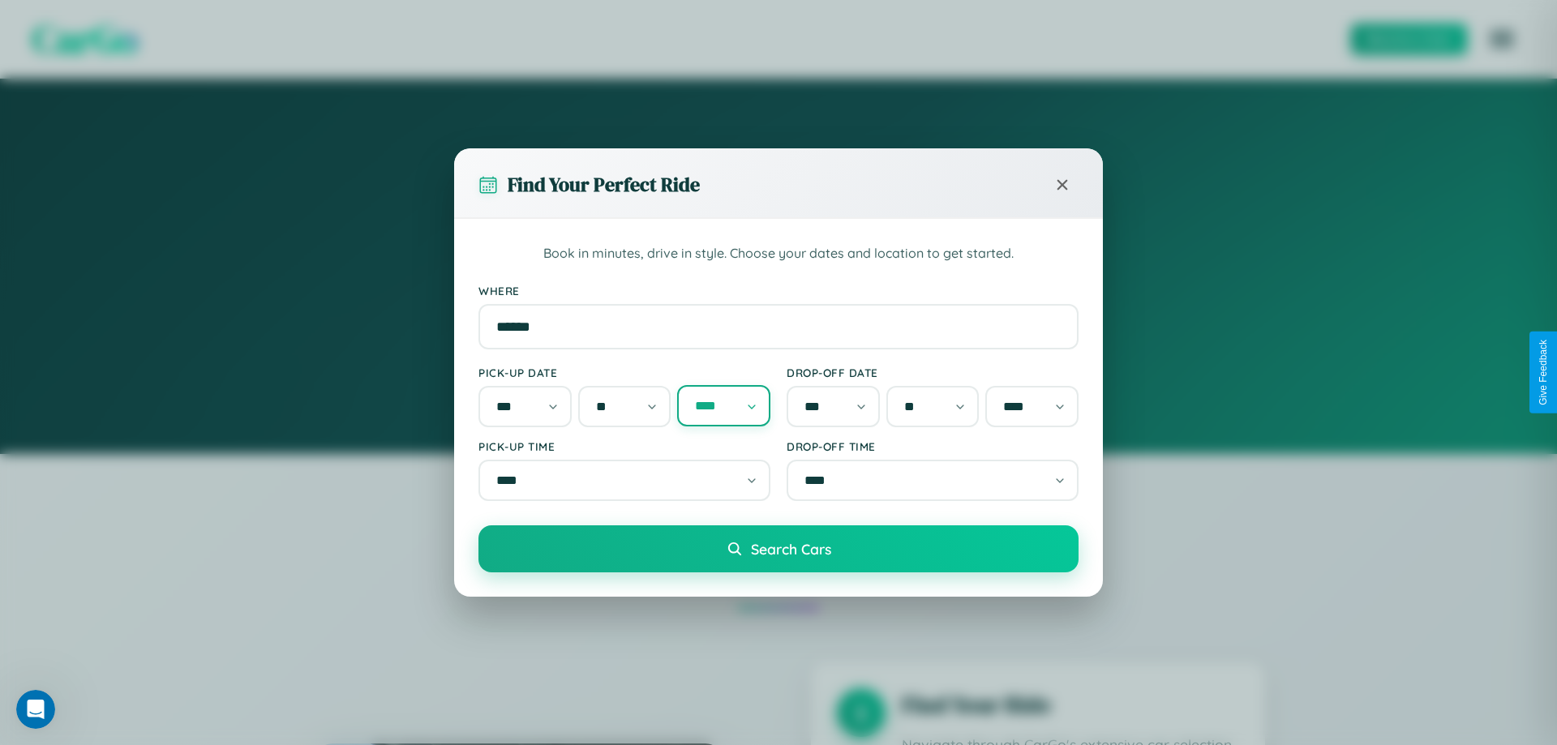 This screenshot has height=745, width=1557. What do you see at coordinates (933, 372) in the screenshot?
I see `label: Drop-off Date` at bounding box center [933, 372].